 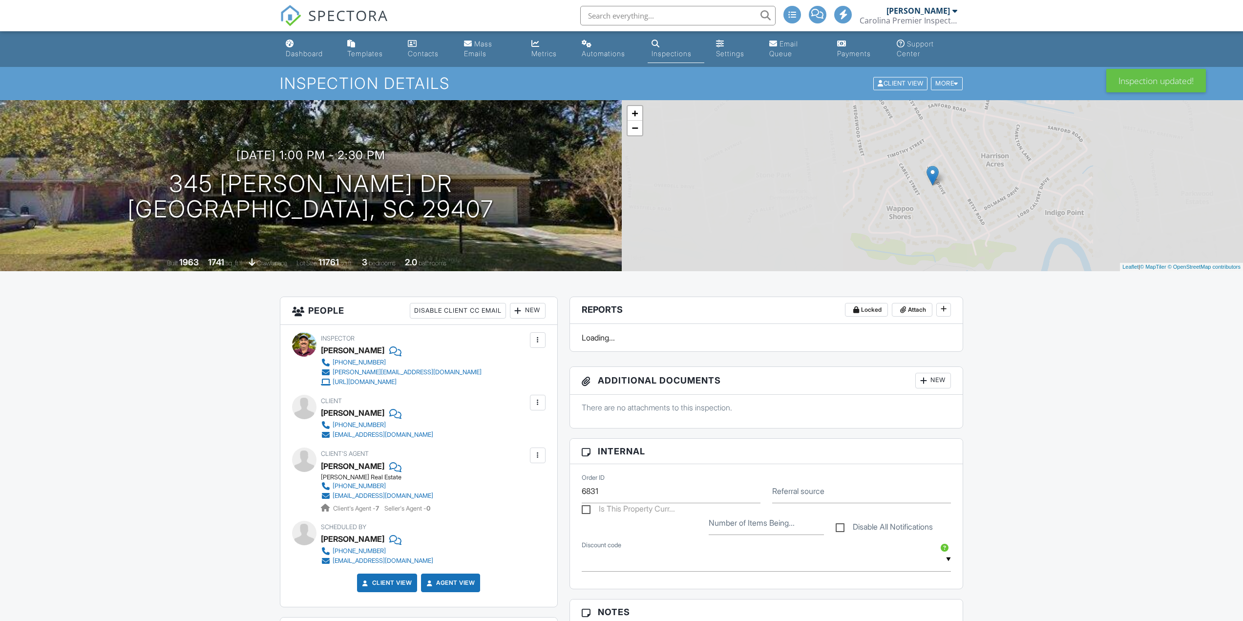 I want to click on div: Contacts, so click(x=423, y=53).